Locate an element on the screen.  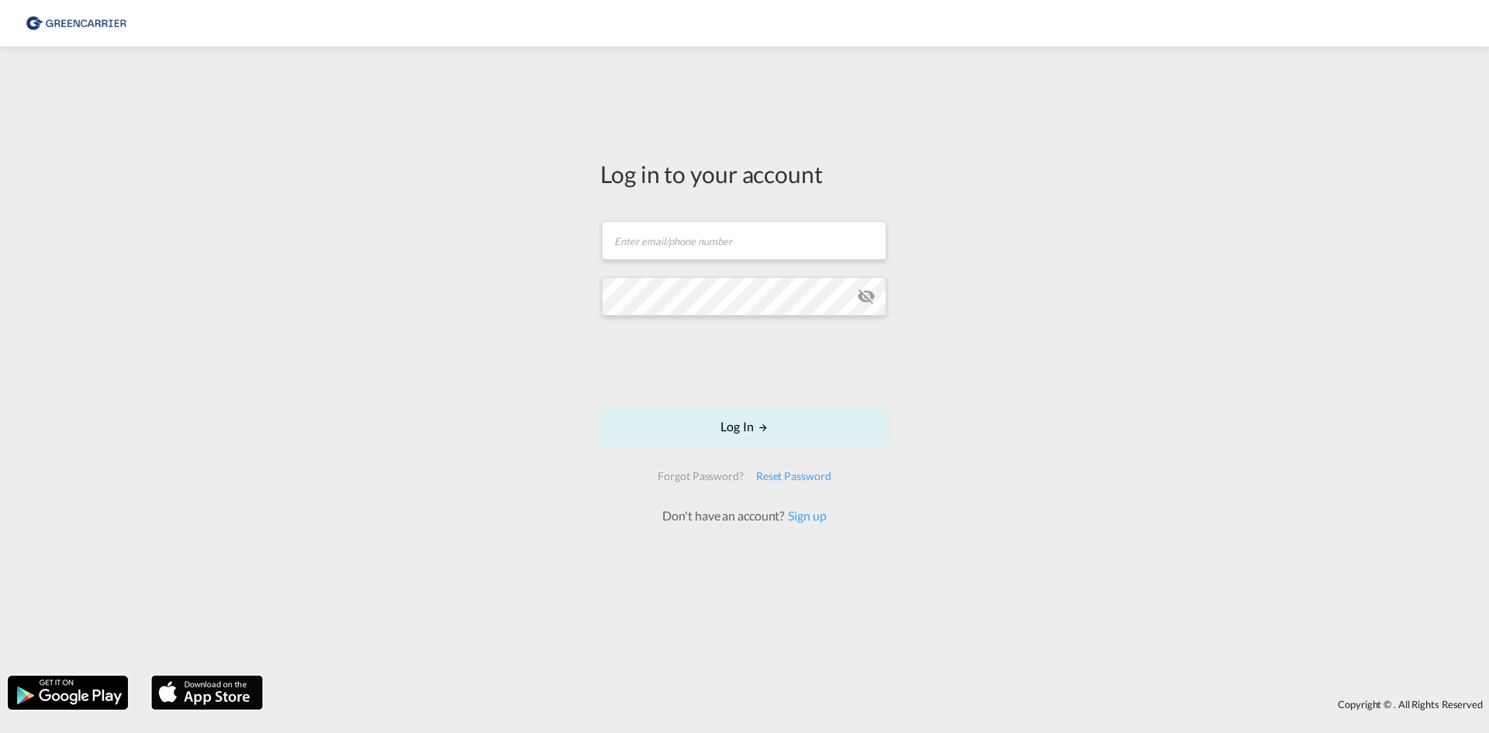
input: Enter email/phone number is located at coordinates (744, 240).